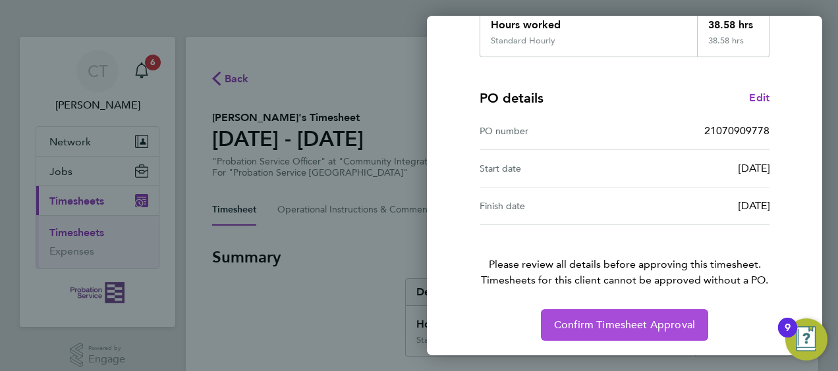 This screenshot has height=371, width=838. I want to click on h4: PO details, so click(511, 98).